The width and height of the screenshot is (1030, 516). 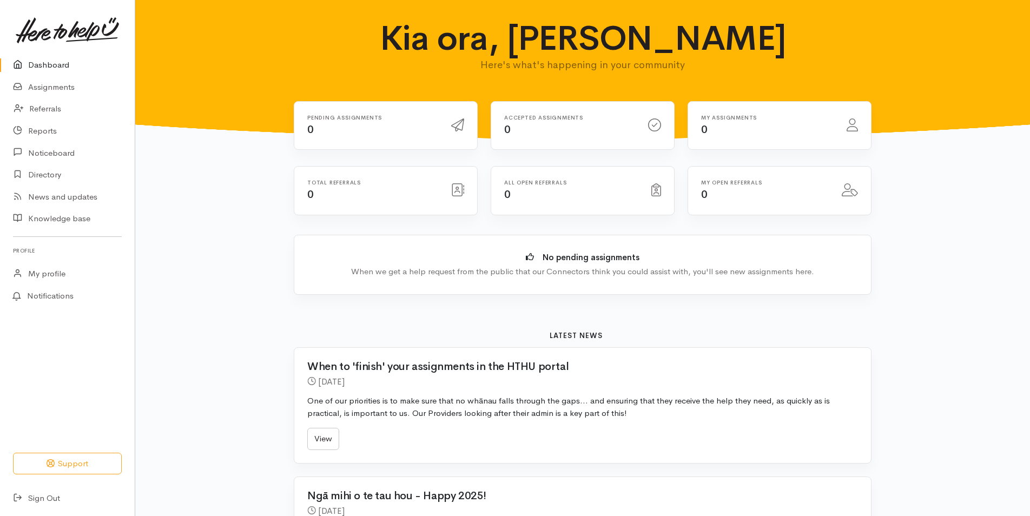 What do you see at coordinates (765, 182) in the screenshot?
I see `h6: My open referrals` at bounding box center [765, 182].